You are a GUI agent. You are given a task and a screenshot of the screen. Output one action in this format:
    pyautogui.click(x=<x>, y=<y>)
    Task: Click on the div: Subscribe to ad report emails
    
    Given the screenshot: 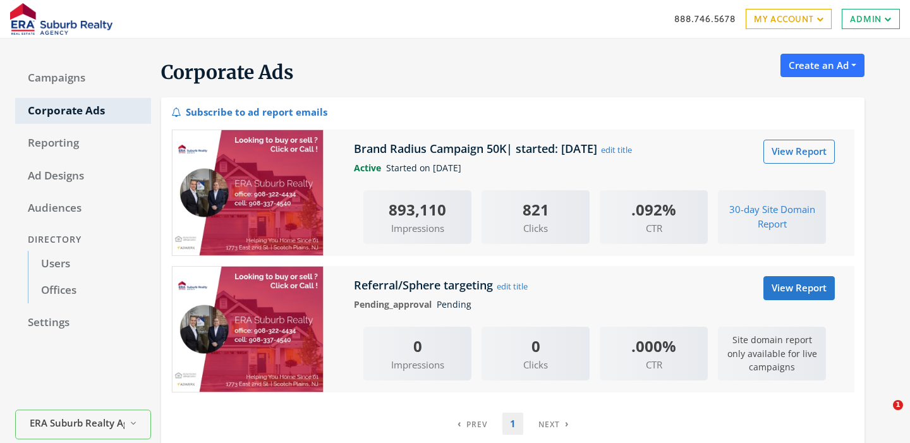 What is the action you would take?
    pyautogui.click(x=249, y=111)
    